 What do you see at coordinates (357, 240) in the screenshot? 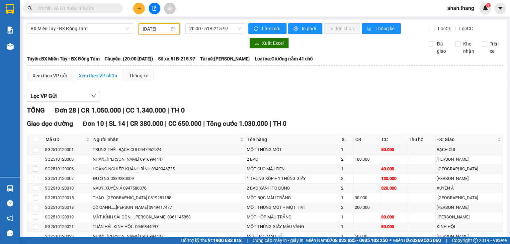
I see `strong: 0708 023 035 - 0935 103 250` at bounding box center [357, 240].